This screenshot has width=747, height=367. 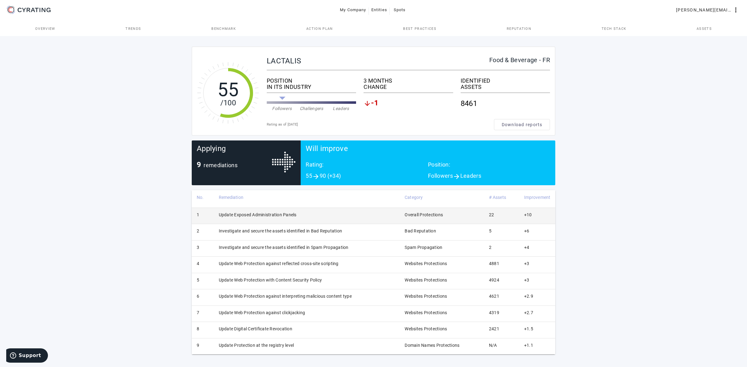 What do you see at coordinates (24, 7) in the screenshot?
I see `span: Support` at bounding box center [24, 7].